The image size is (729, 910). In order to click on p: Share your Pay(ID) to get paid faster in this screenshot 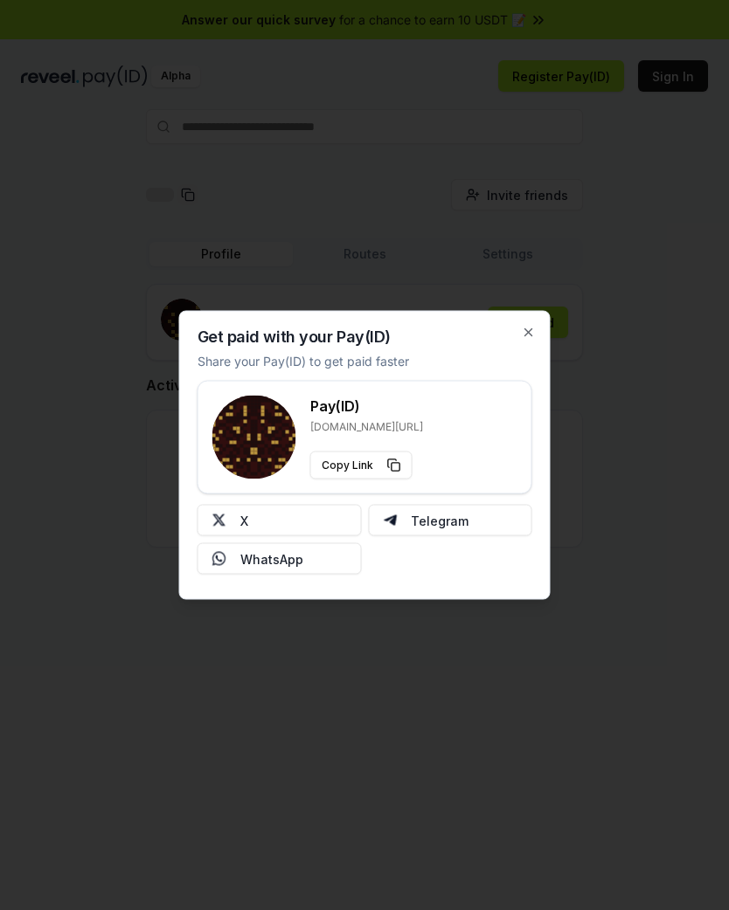, I will do `click(303, 361)`.